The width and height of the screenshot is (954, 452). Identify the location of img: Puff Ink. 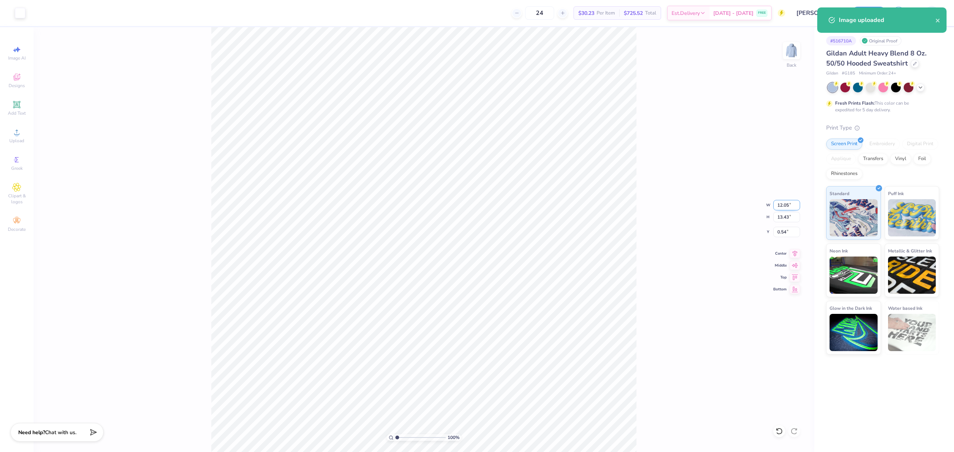
(912, 218).